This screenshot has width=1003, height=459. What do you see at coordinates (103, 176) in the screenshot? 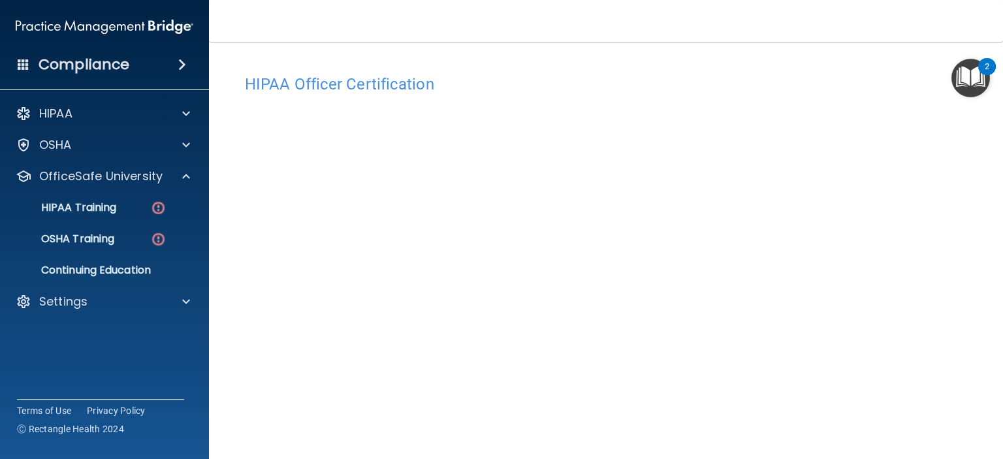
I see `a: OfficeSafe University` at bounding box center [103, 176].